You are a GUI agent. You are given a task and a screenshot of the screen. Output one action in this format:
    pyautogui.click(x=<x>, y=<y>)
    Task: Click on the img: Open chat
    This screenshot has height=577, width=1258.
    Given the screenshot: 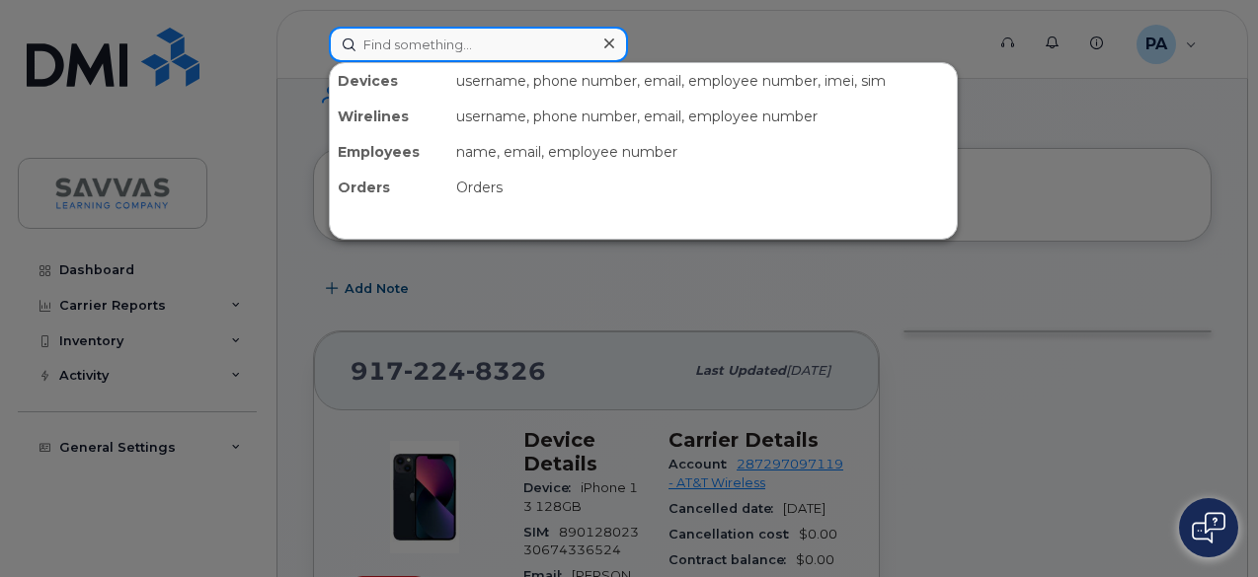 What is the action you would take?
    pyautogui.click(x=1208, y=528)
    